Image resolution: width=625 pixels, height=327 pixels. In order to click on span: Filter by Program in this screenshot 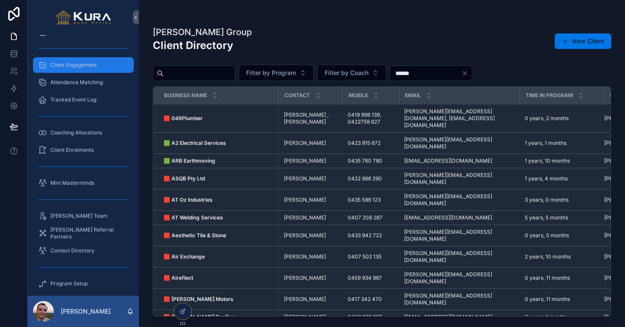, I will do `click(271, 73)`.